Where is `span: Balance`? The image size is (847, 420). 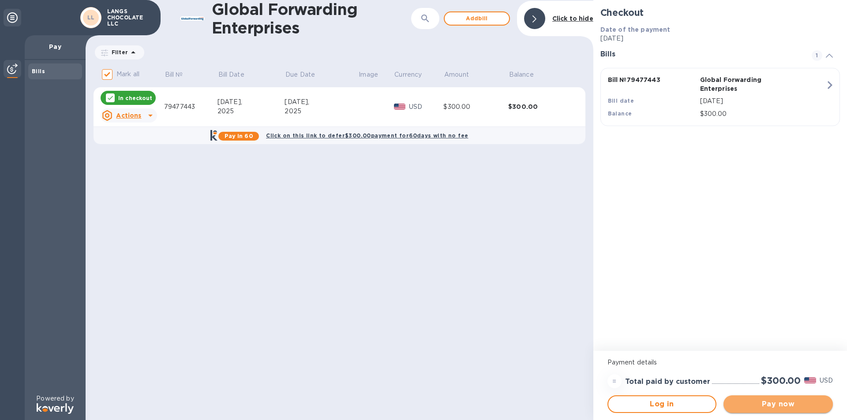
span: Balance is located at coordinates (527, 75).